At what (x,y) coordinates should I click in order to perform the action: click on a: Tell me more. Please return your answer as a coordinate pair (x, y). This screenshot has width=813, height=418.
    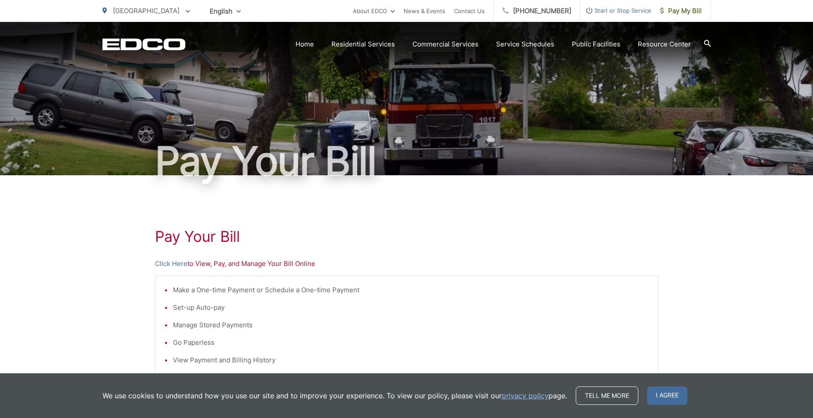
    Looking at the image, I should click on (607, 395).